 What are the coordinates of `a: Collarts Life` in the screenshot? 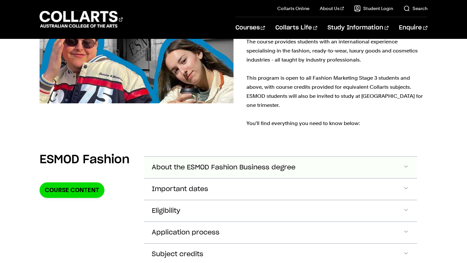 It's located at (296, 28).